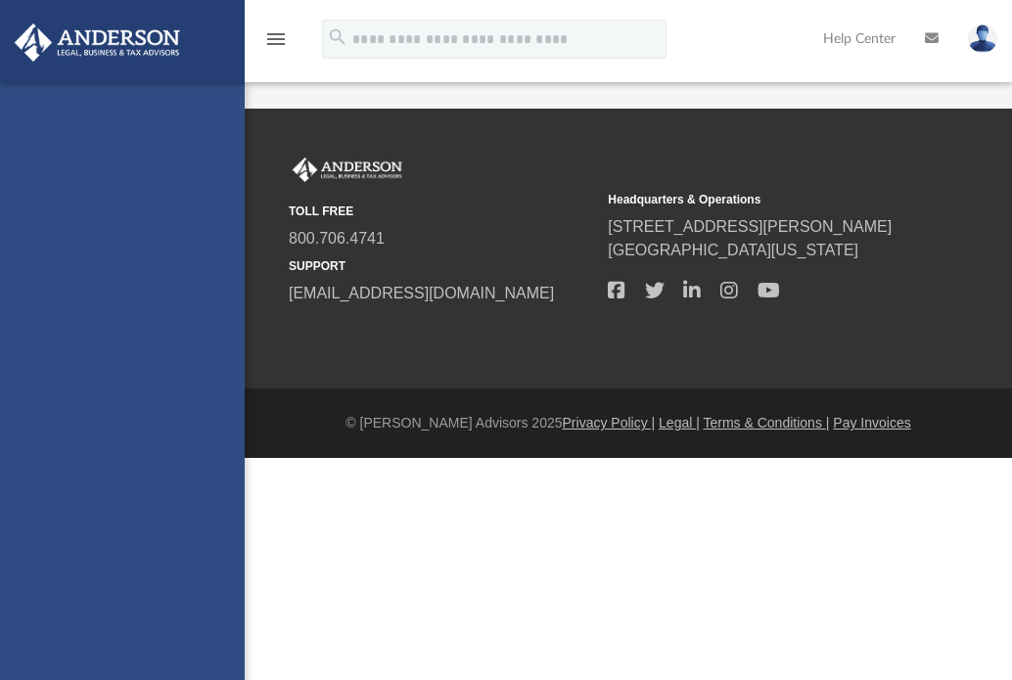 The width and height of the screenshot is (1012, 680). Describe the element at coordinates (608, 423) in the screenshot. I see `a: Privacy Policy |` at that location.